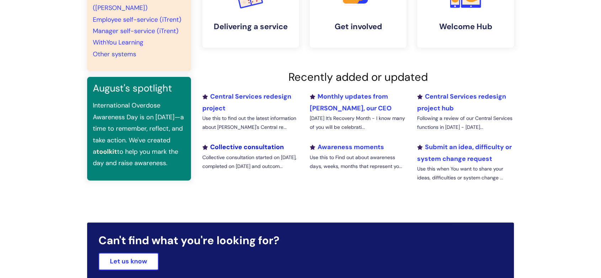 Image resolution: width=601 pixels, height=278 pixels. I want to click on a: Submit an idea, difficulty or system change request, so click(465, 153).